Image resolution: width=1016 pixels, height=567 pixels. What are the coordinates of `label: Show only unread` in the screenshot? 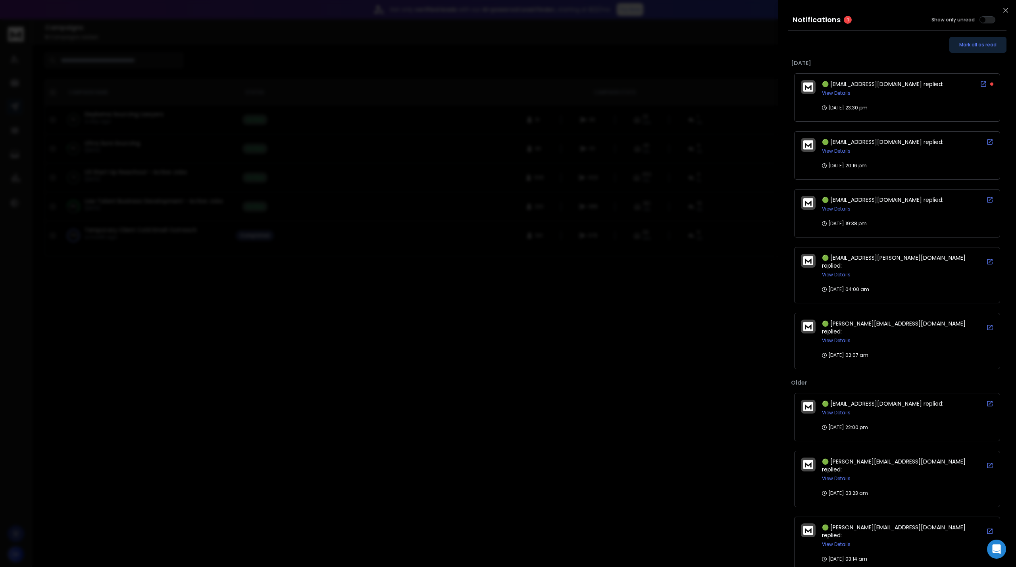 It's located at (953, 20).